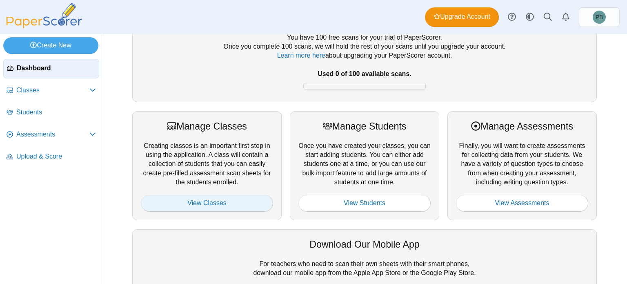  I want to click on div: Once you have created your classes, you can start adding students. You can either add students on..., so click(365, 165).